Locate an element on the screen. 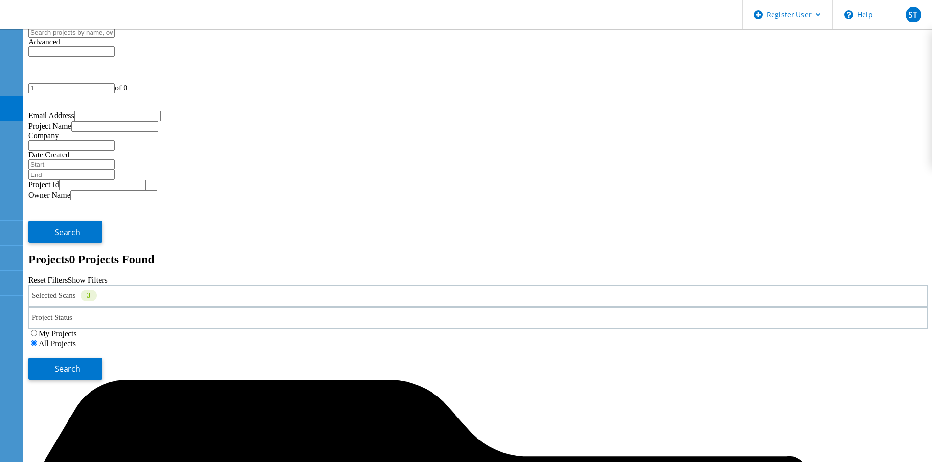  input: End is located at coordinates (71, 175).